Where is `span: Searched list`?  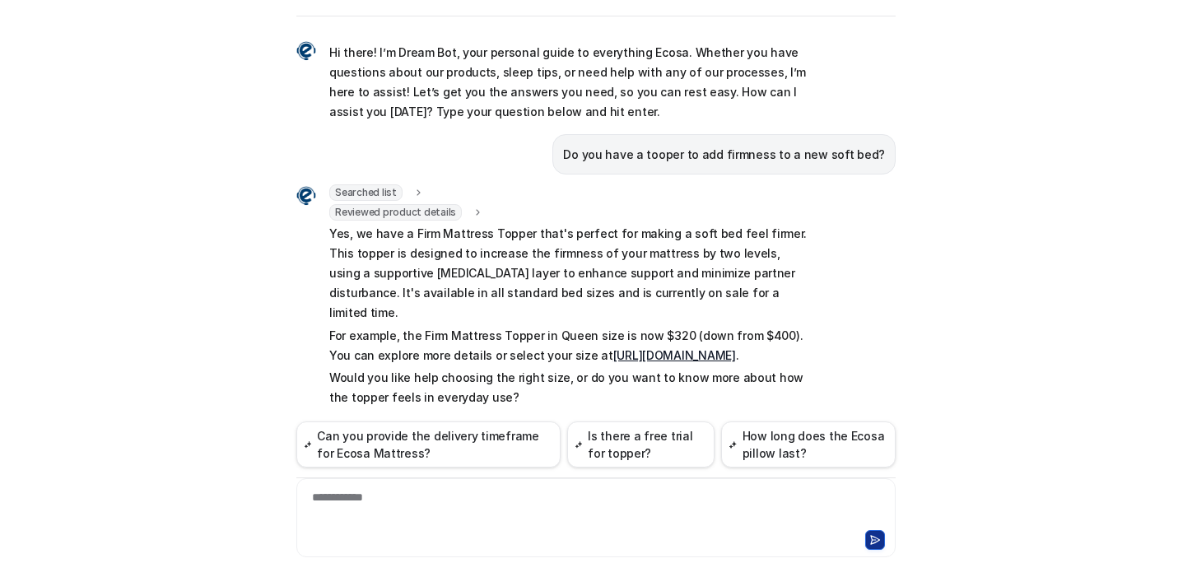
span: Searched list is located at coordinates (365, 193).